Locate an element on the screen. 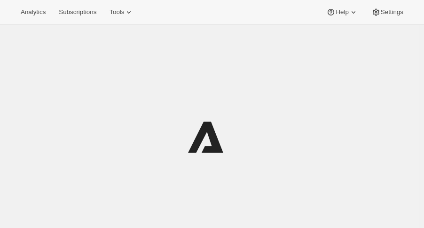 Image resolution: width=424 pixels, height=228 pixels. button: Subscriptions is located at coordinates (78, 12).